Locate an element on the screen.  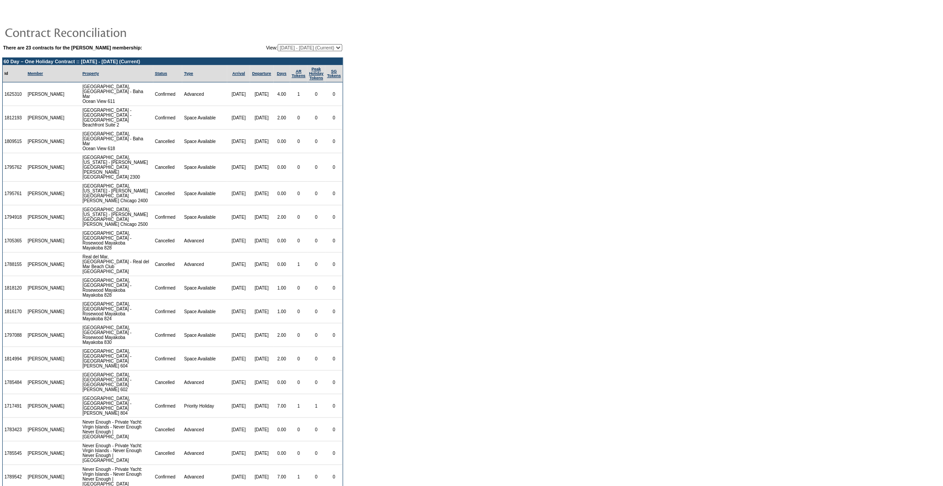
td: 1809515 is located at coordinates (14, 141).